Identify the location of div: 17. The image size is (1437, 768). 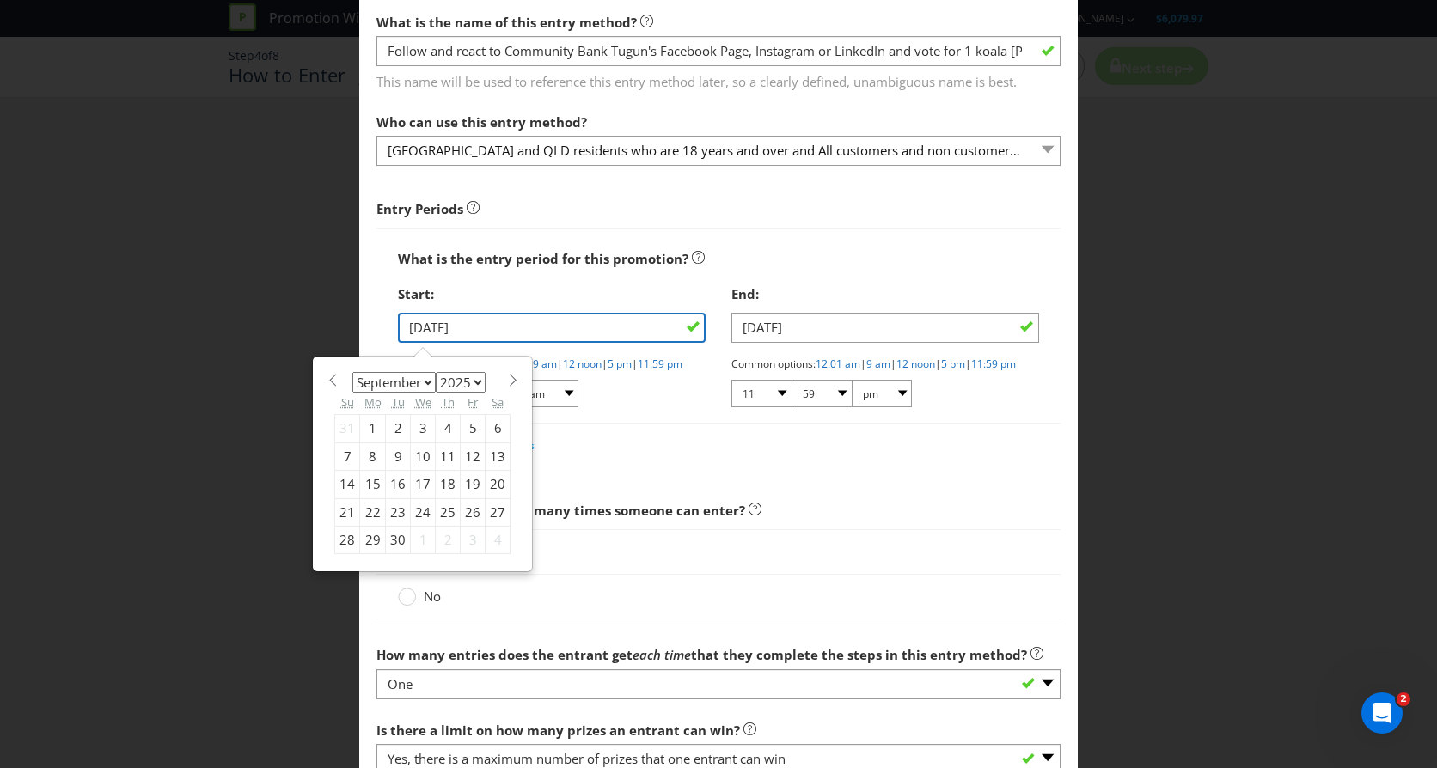
(423, 485).